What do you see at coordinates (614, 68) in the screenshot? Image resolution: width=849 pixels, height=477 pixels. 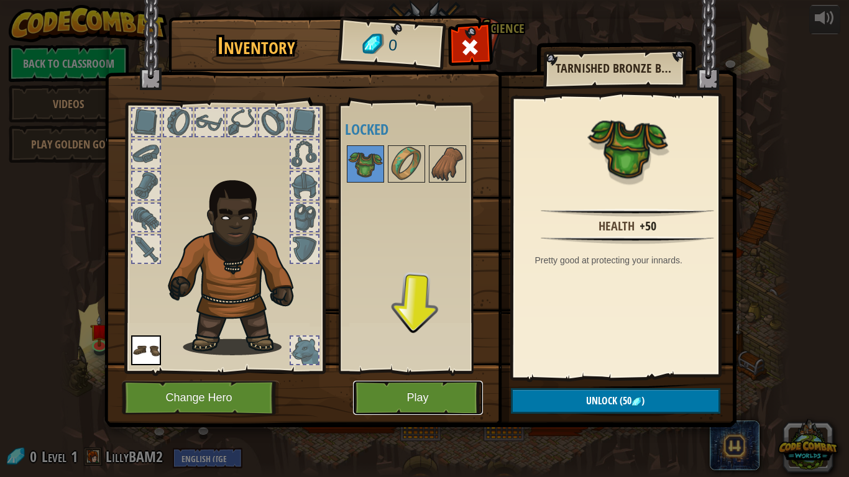 I see `h2: Tarnished Bronze Breastplate` at bounding box center [614, 68].